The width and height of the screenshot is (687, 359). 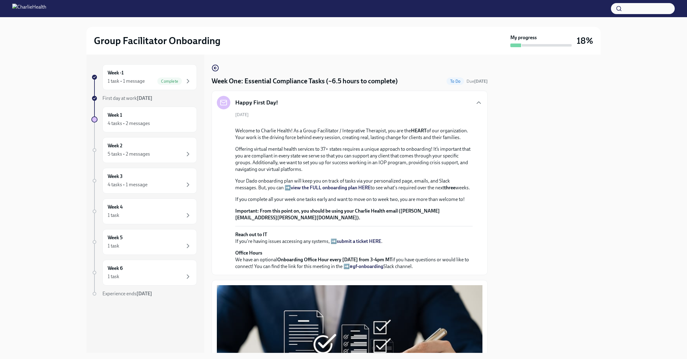 What do you see at coordinates (116, 73) in the screenshot?
I see `h6: Week -1` at bounding box center [116, 73].